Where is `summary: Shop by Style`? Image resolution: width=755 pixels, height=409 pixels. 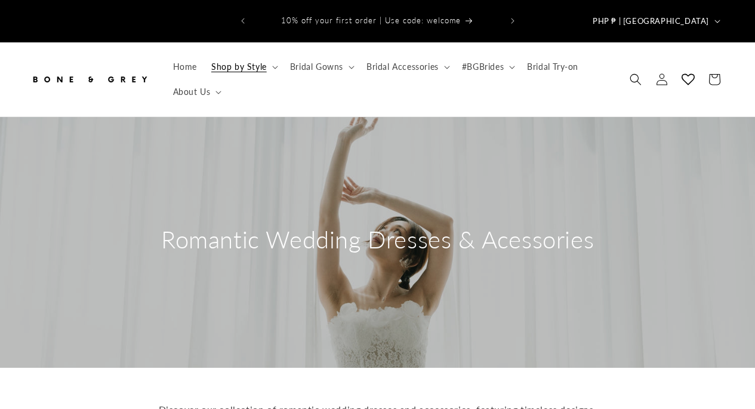 summary: Shop by Style is located at coordinates (243, 67).